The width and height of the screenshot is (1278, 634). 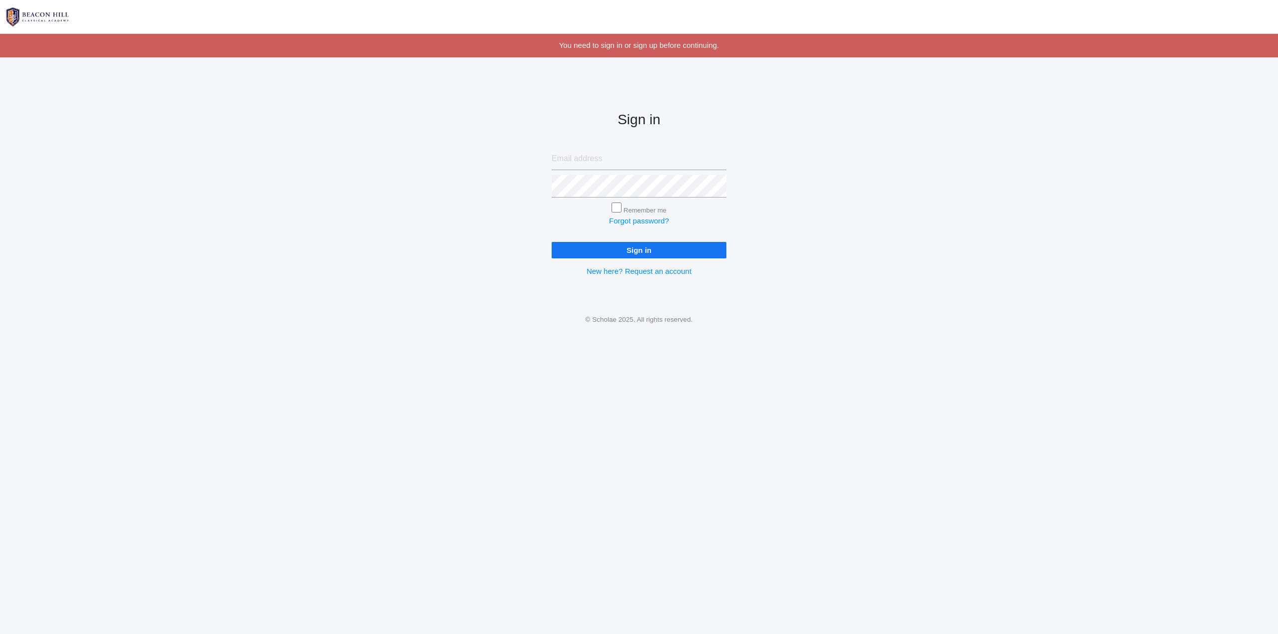 What do you see at coordinates (645, 210) in the screenshot?
I see `label: Remember me` at bounding box center [645, 210].